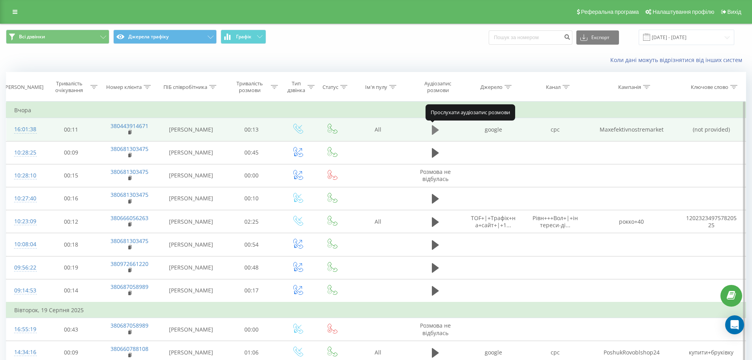  I want to click on span: Вихід, so click(734, 12).